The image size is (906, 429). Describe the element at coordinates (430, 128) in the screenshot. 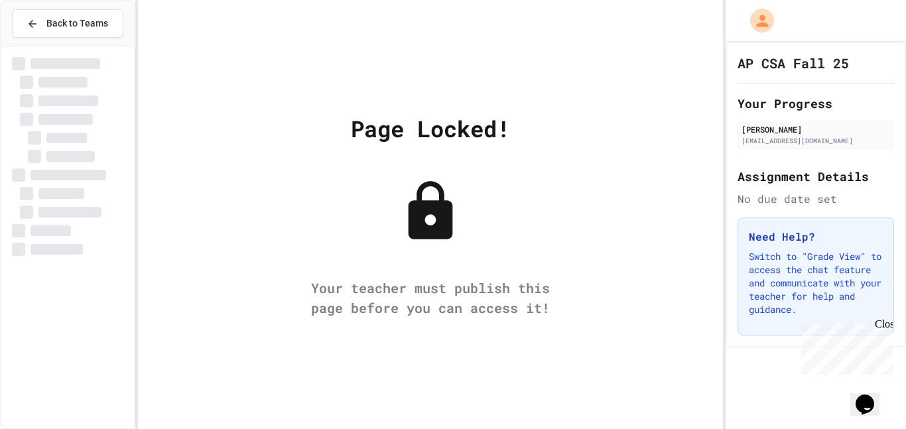

I see `div: Page Locked!` at that location.